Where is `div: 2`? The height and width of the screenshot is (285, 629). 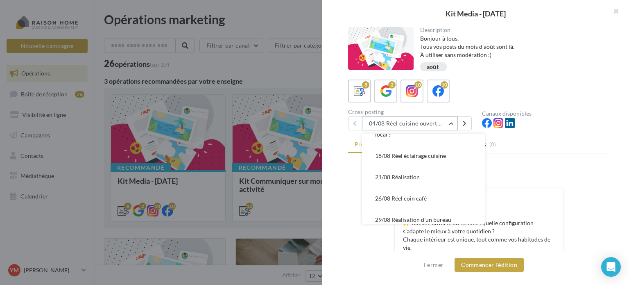
div: 2 is located at coordinates (392, 85).